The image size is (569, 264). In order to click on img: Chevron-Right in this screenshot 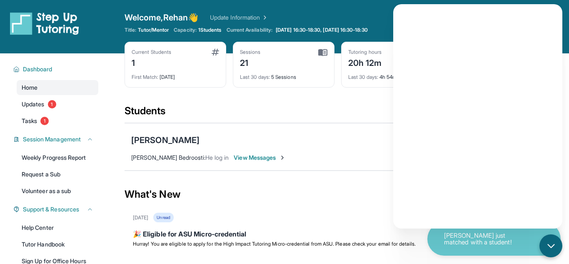, I will do `click(282, 157)`.